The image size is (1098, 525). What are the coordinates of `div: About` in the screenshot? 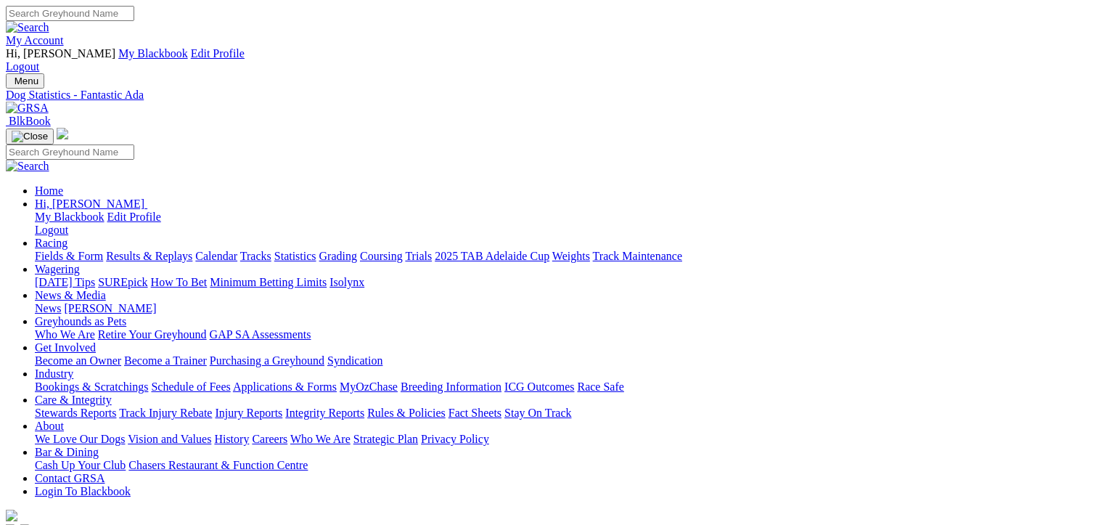 It's located at (563, 439).